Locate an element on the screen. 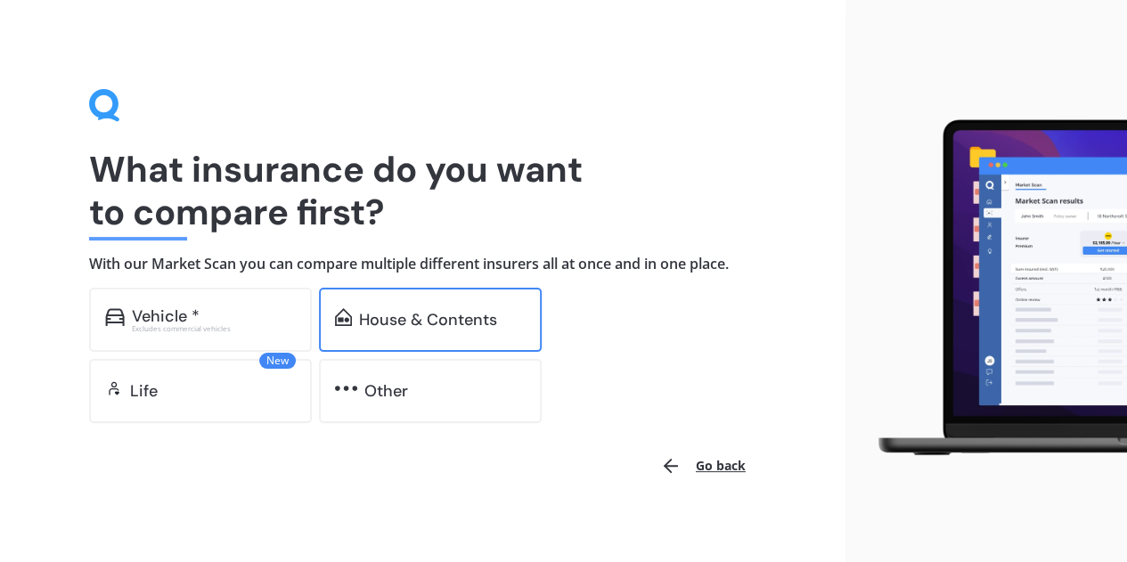  h4: With our Market Scan you can compare multiple different insurers all at once and in one place. is located at coordinates (422, 264).